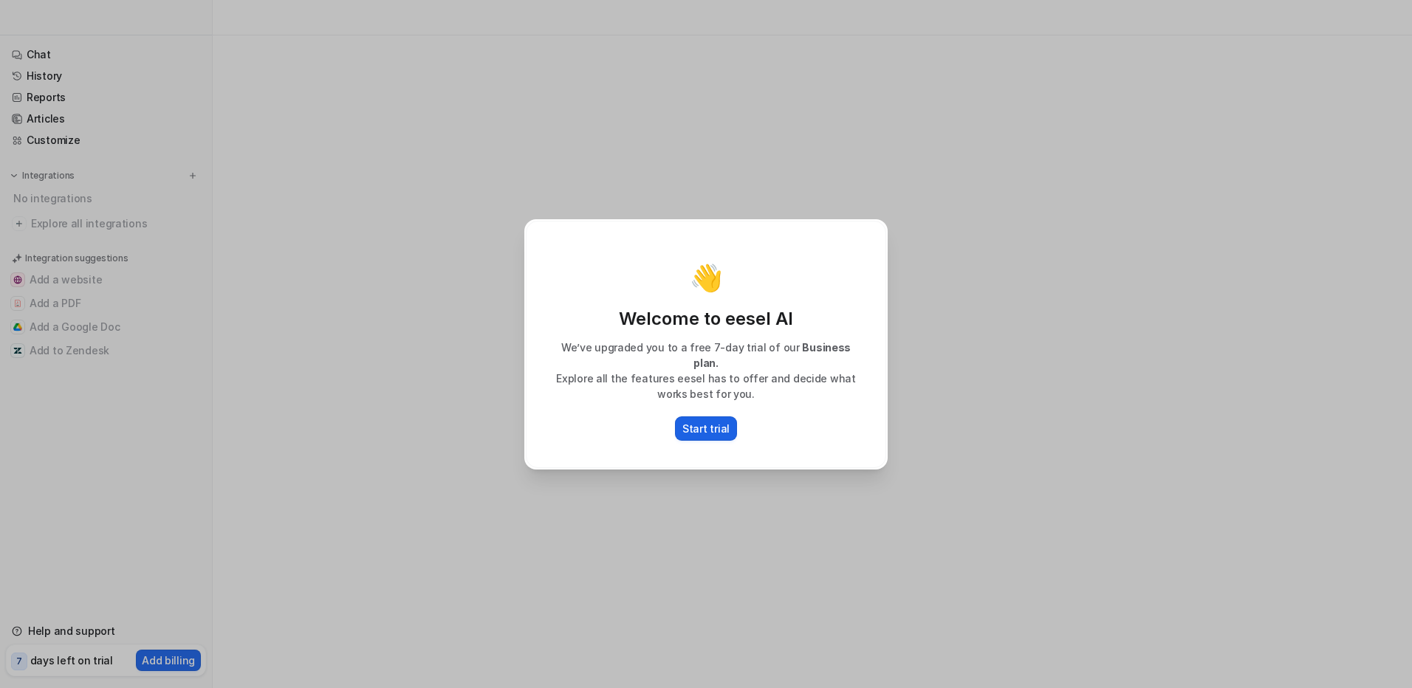 This screenshot has width=1412, height=688. Describe the element at coordinates (706, 355) in the screenshot. I see `p: We’ve upgraded you to a free 7-day trial of our` at that location.